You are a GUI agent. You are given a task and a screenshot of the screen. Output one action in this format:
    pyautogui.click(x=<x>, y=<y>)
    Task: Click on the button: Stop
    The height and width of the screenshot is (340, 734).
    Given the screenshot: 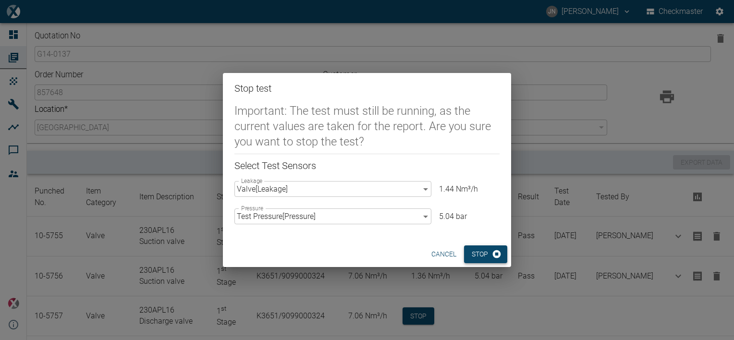 What is the action you would take?
    pyautogui.click(x=485, y=254)
    